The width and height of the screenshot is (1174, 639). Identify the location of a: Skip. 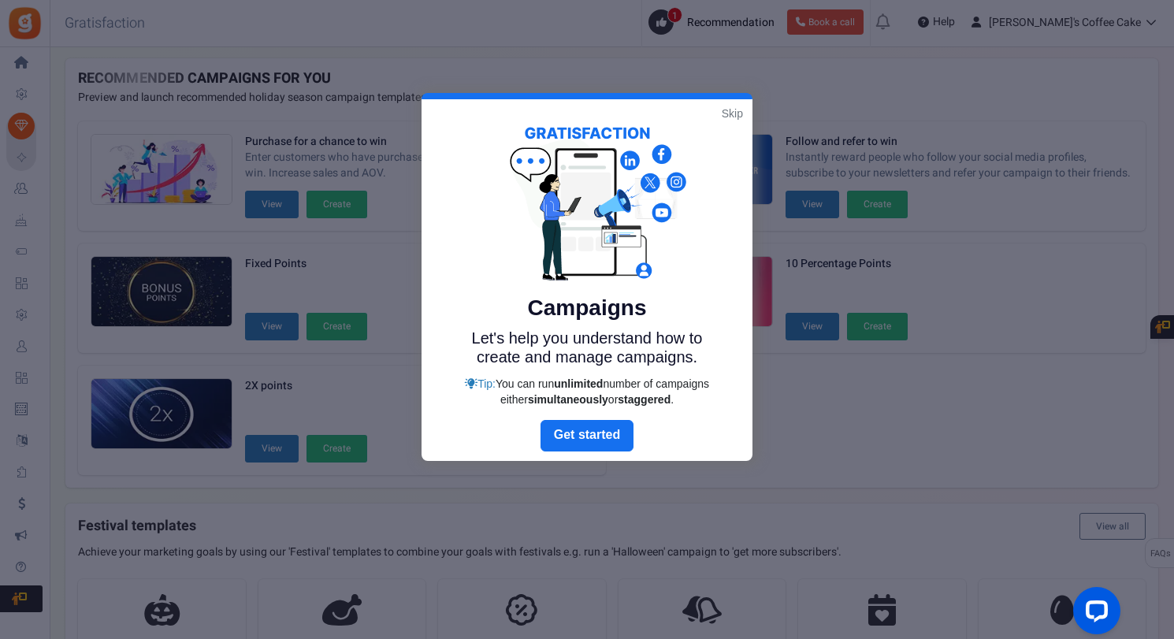
(732, 113).